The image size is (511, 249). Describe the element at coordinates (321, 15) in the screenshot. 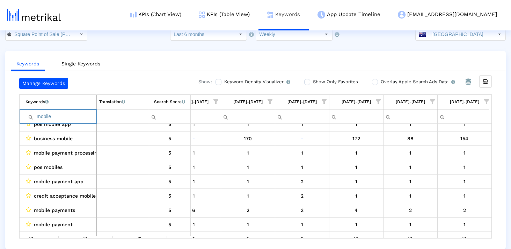

I see `img: app-update-menu-icon.png` at that location.